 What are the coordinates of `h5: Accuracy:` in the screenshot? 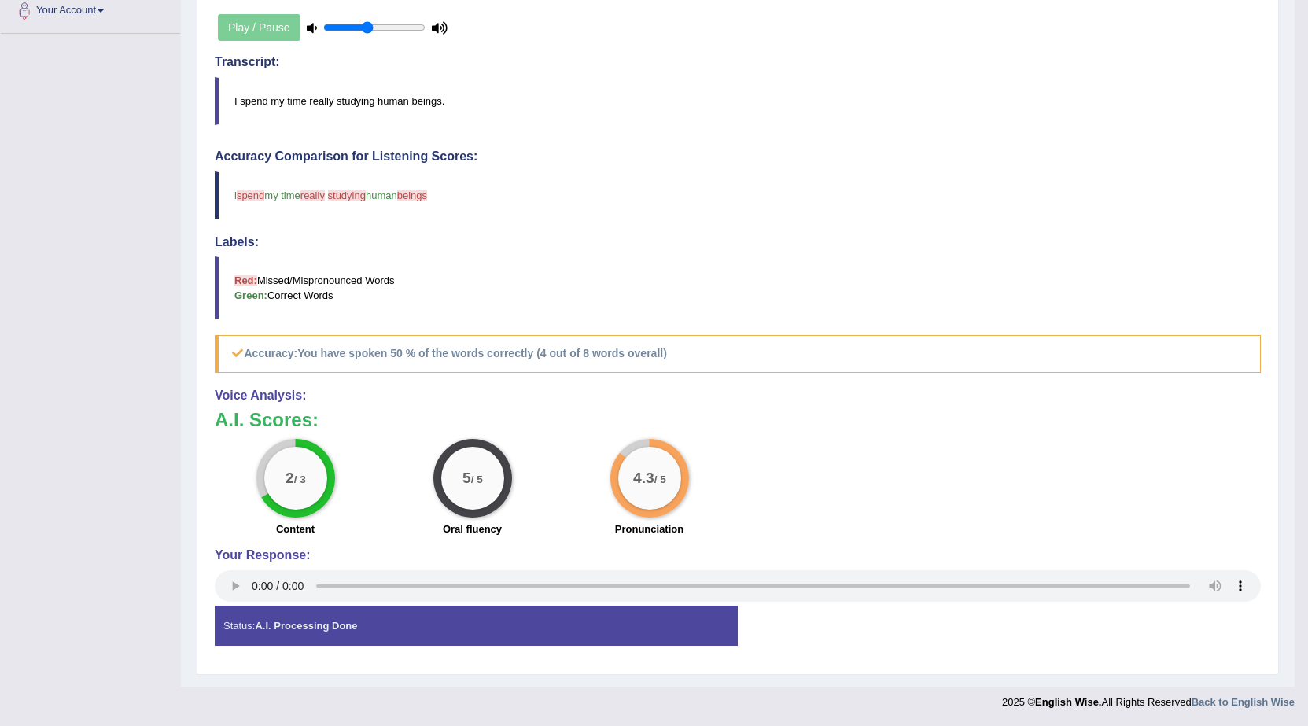 It's located at (738, 353).